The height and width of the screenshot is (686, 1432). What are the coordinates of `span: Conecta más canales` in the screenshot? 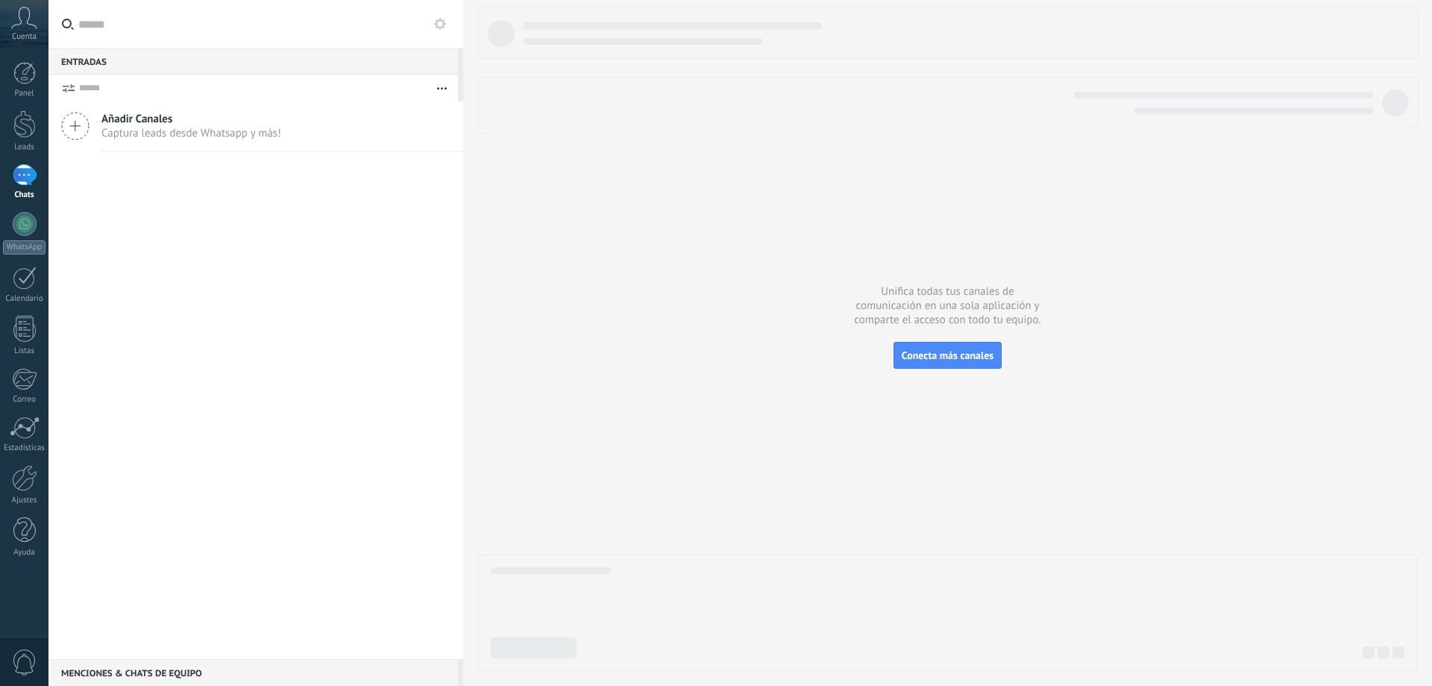 It's located at (947, 355).